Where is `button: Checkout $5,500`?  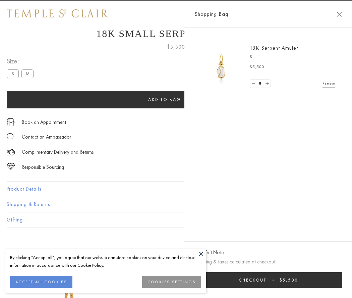
button: Checkout $5,500 is located at coordinates (268, 280).